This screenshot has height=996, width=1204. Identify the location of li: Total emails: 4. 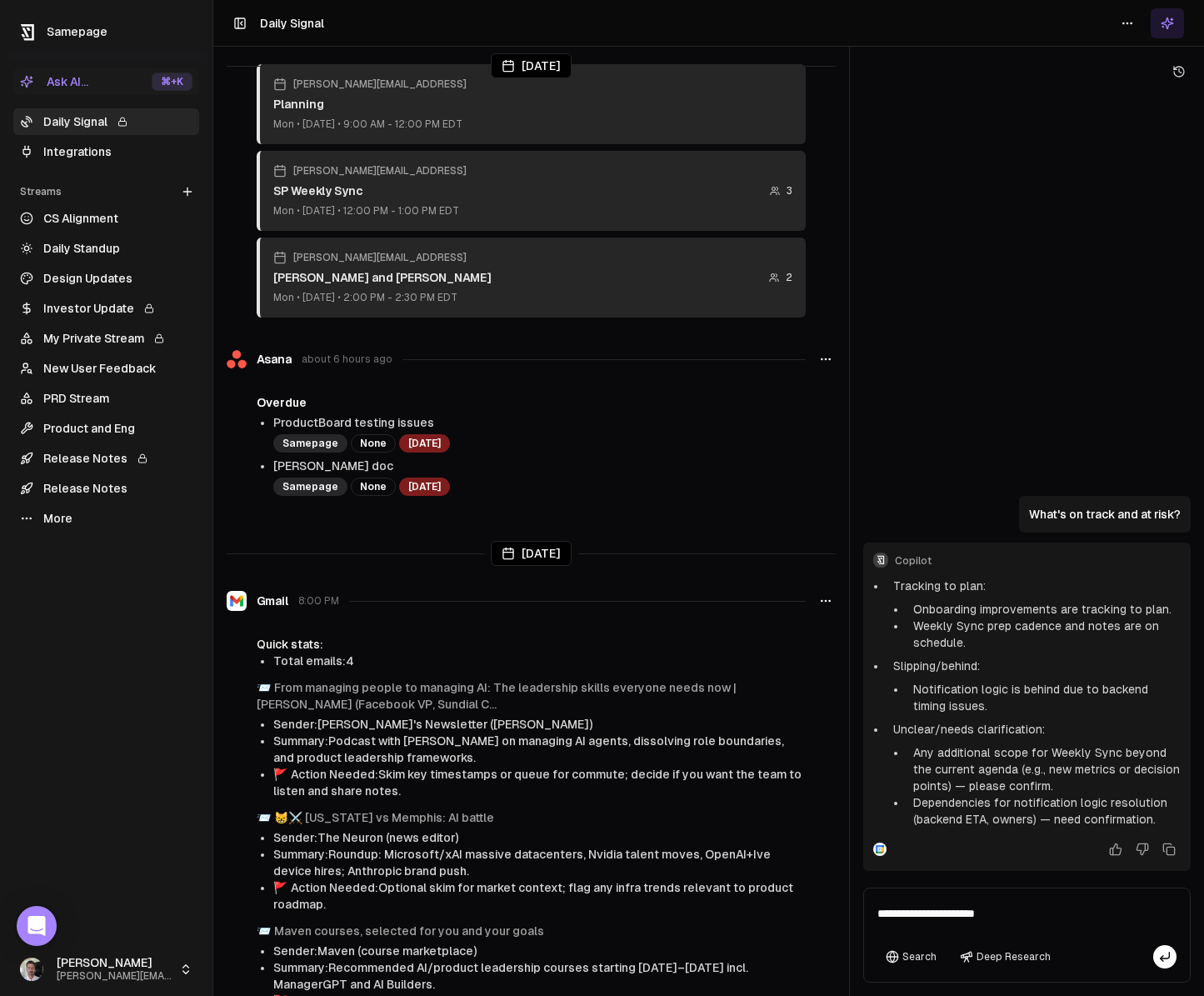
(539, 660).